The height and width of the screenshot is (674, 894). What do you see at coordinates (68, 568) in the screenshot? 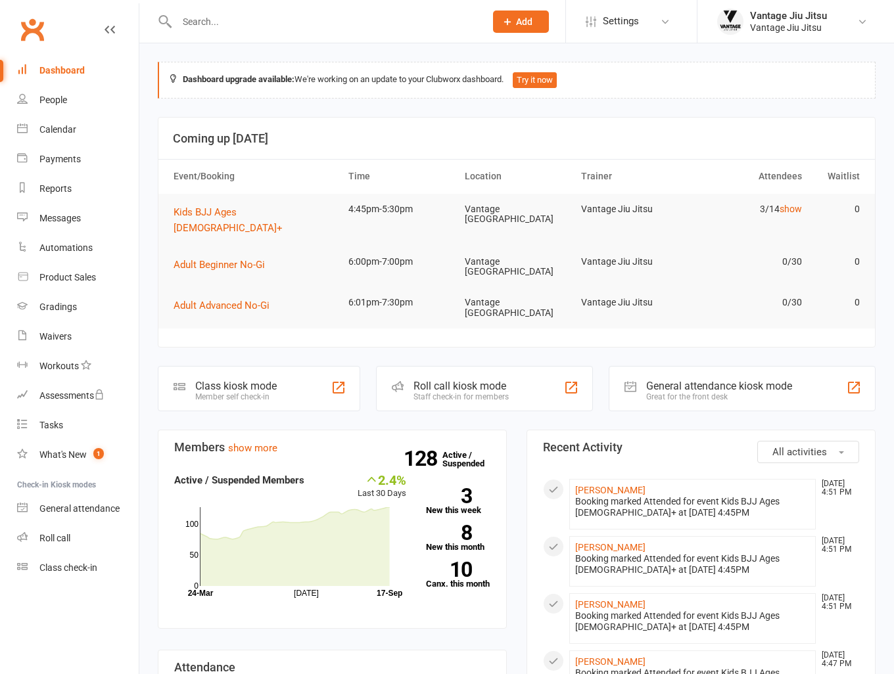
I see `div: Class check-in` at bounding box center [68, 568].